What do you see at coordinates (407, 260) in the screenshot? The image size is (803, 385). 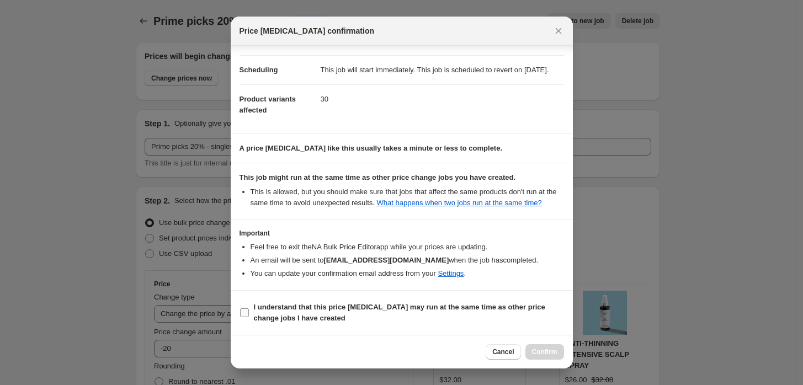 I see `li: An email will be sent to when the job has completed .` at bounding box center [407, 260].